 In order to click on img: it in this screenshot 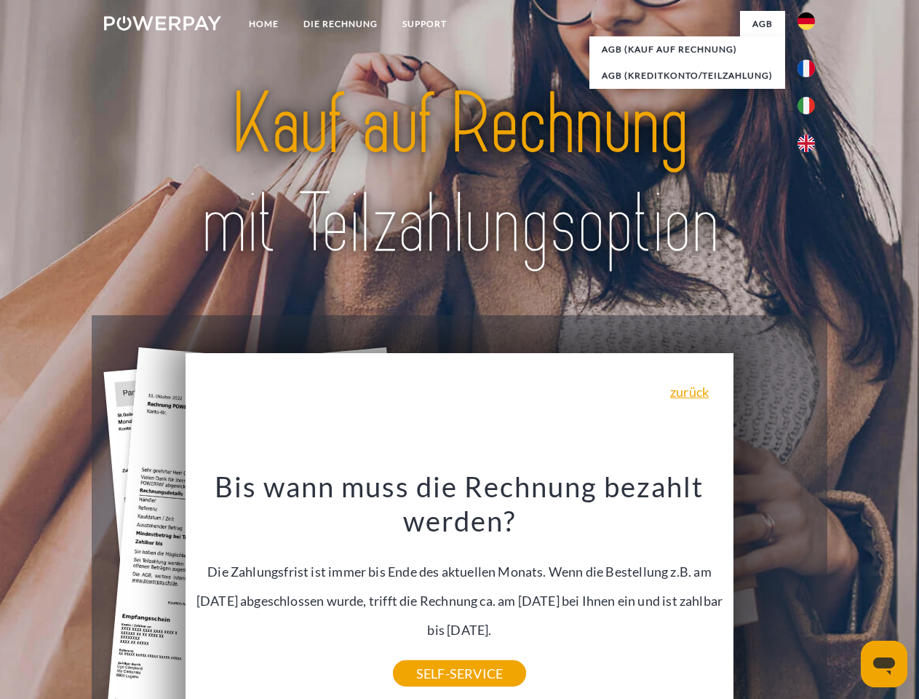, I will do `click(806, 106)`.